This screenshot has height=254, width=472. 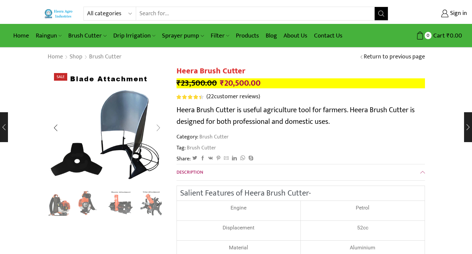 I want to click on span: Description, so click(x=190, y=172).